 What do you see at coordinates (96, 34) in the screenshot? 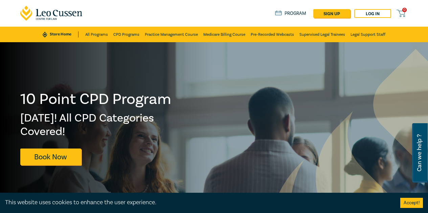
I see `a: All Programs` at bounding box center [96, 34].